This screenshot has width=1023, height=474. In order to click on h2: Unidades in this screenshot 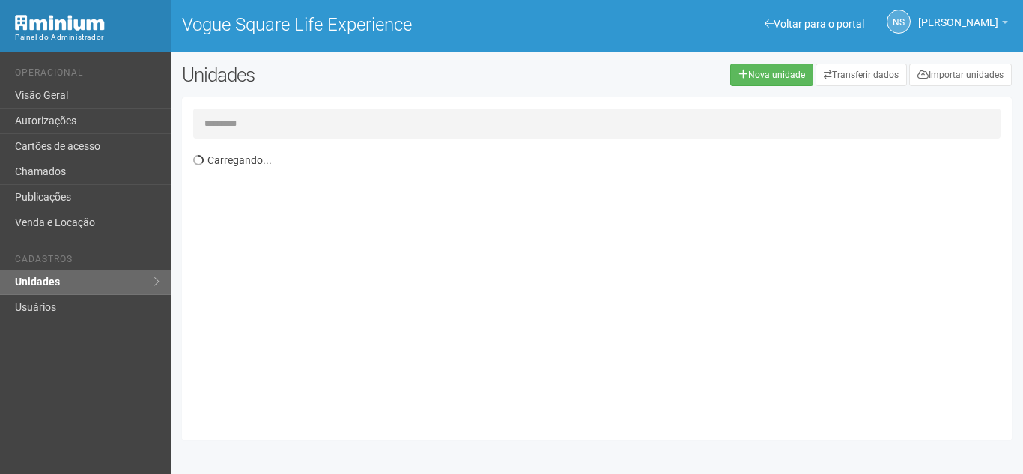, I will do `click(348, 75)`.